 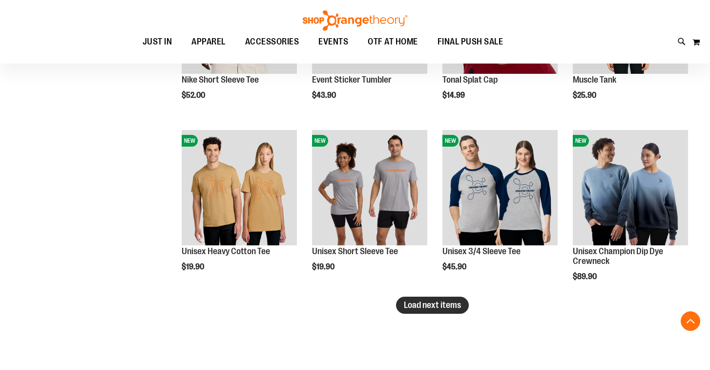 I want to click on a: APPAREL, so click(x=208, y=42).